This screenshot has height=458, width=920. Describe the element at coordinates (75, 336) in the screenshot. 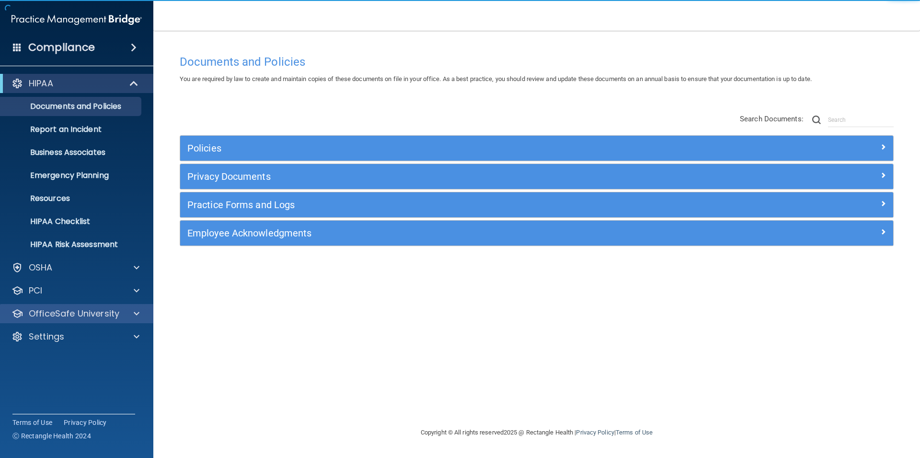

I see `a: Settings` at that location.